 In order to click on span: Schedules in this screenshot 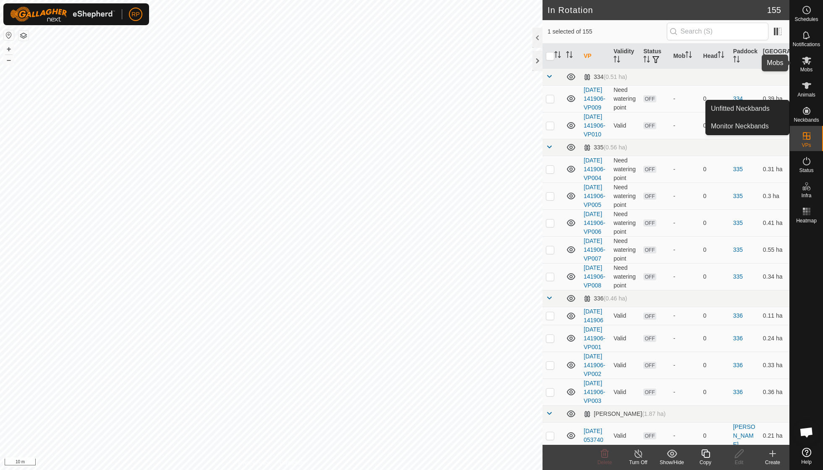, I will do `click(806, 19)`.